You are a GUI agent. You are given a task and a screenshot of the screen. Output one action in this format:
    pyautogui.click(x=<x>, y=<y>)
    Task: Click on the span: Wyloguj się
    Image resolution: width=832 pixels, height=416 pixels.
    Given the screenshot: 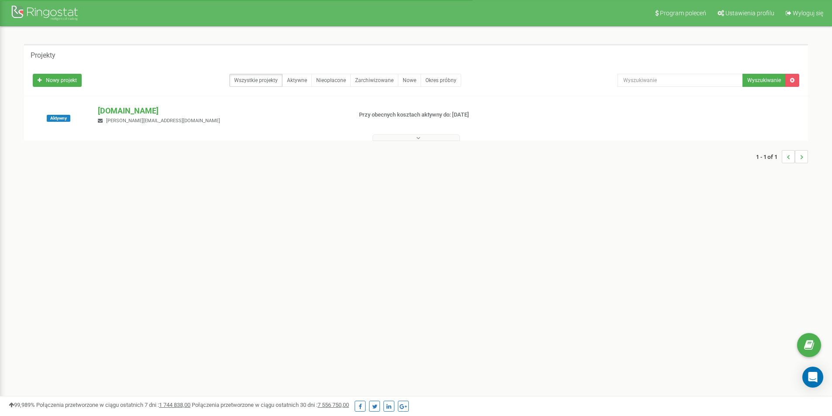 What is the action you would take?
    pyautogui.click(x=808, y=13)
    